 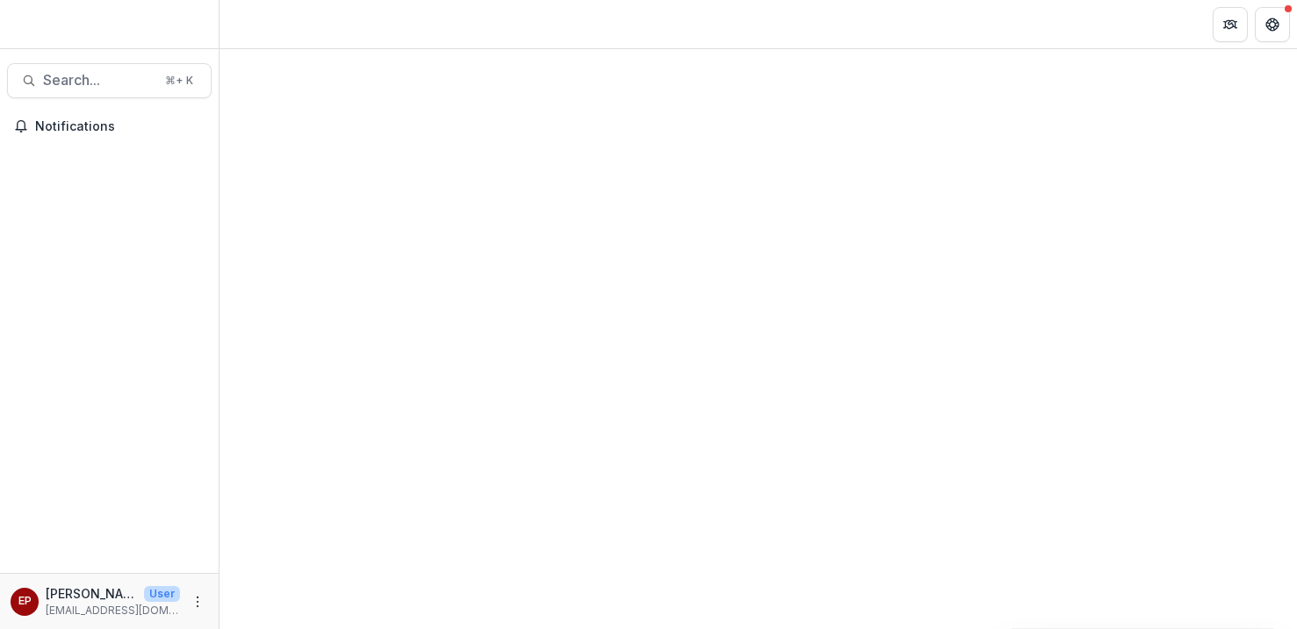 I want to click on span: Notifications, so click(x=119, y=126).